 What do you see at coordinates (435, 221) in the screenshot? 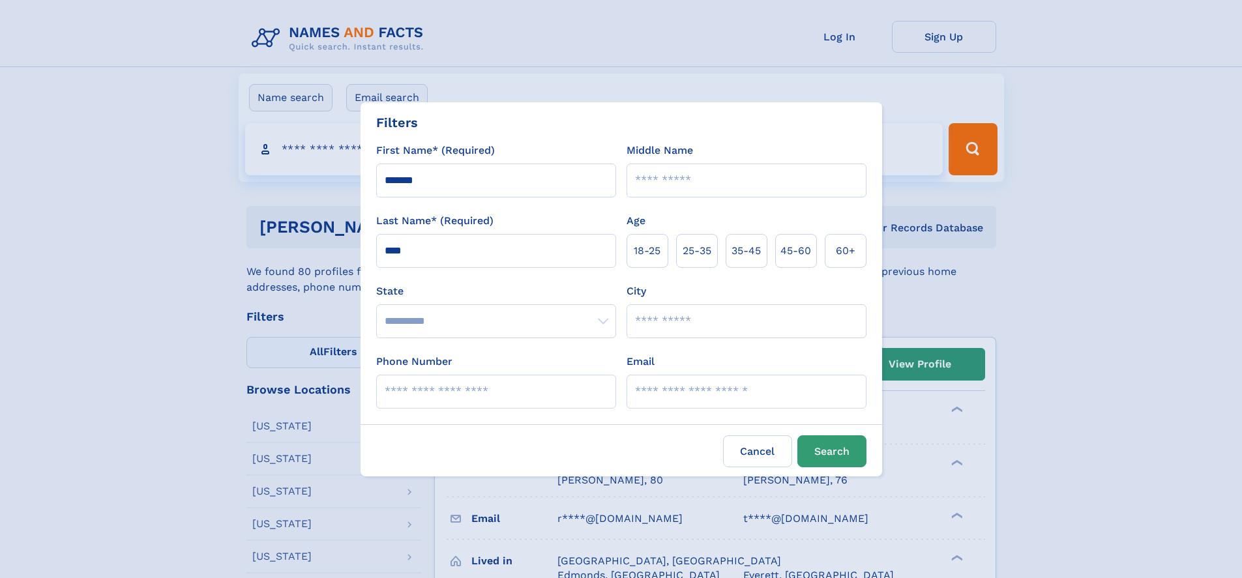
I see `label: Last Name* (Required)` at bounding box center [435, 221].